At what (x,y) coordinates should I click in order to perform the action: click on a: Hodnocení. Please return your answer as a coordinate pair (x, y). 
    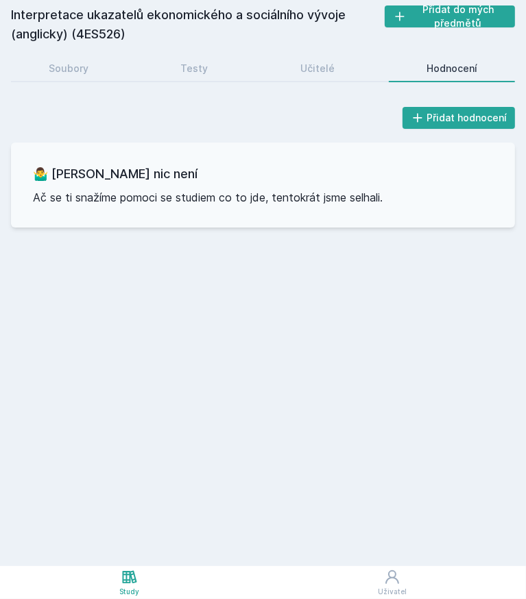
    Looking at the image, I should click on (452, 69).